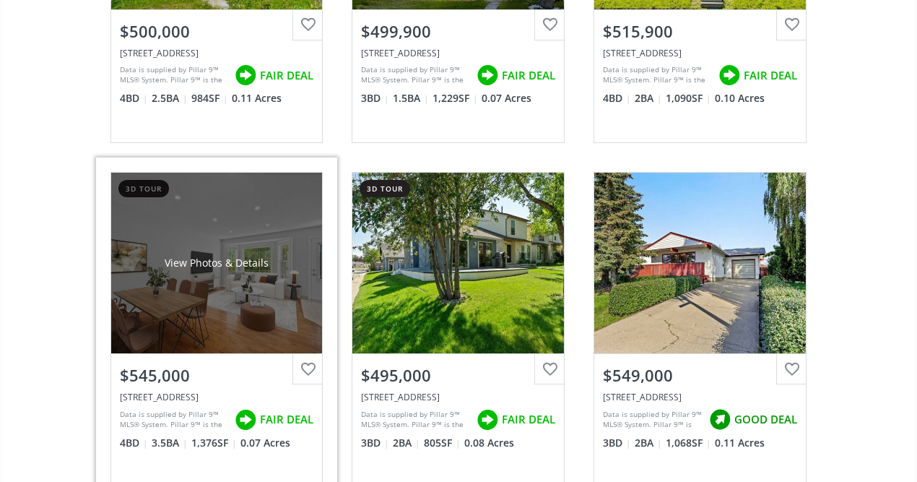  Describe the element at coordinates (170, 98) in the screenshot. I see `span: 2.5 BA` at that location.